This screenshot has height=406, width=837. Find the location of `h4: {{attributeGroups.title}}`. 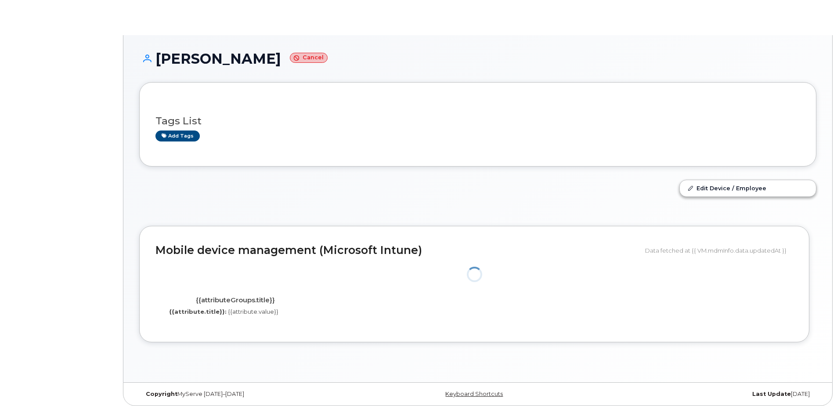

h4: {{attributeGroups.title}} is located at coordinates (235, 300).